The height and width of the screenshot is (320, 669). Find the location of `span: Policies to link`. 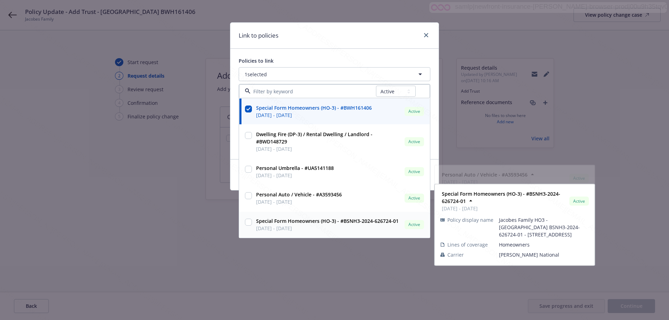

span: Policies to link is located at coordinates (256, 61).